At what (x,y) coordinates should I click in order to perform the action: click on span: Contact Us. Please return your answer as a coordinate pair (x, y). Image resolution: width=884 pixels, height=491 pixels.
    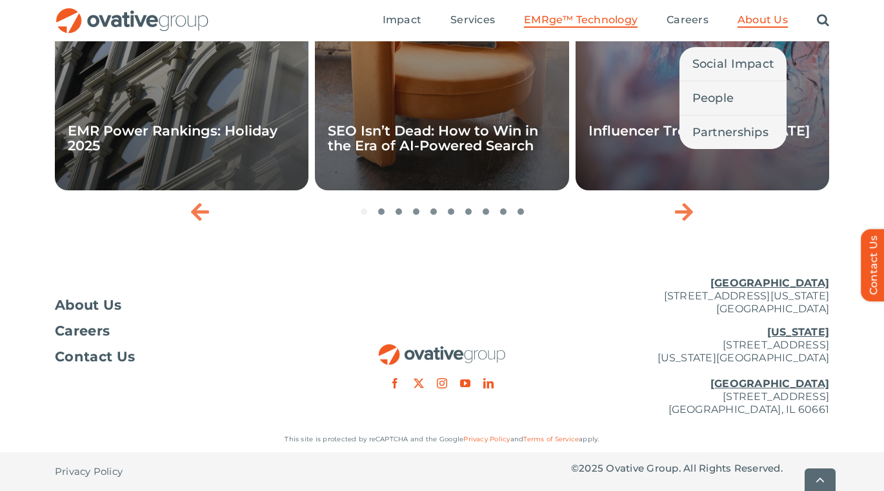
    Looking at the image, I should click on (95, 357).